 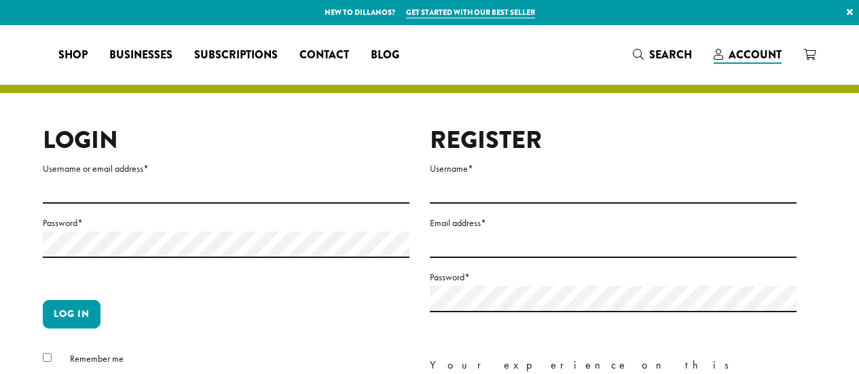 I want to click on label: Email address, so click(x=613, y=223).